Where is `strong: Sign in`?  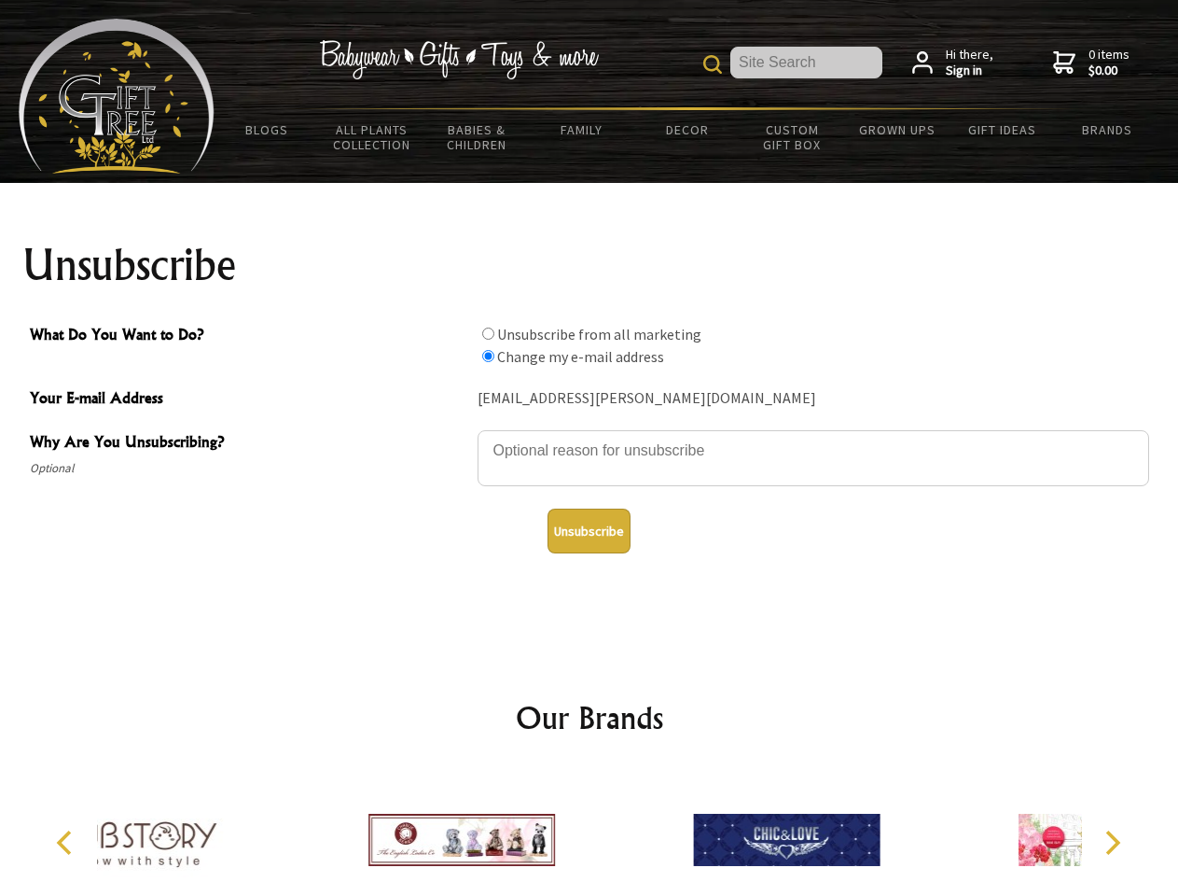 strong: Sign in is located at coordinates (969, 71).